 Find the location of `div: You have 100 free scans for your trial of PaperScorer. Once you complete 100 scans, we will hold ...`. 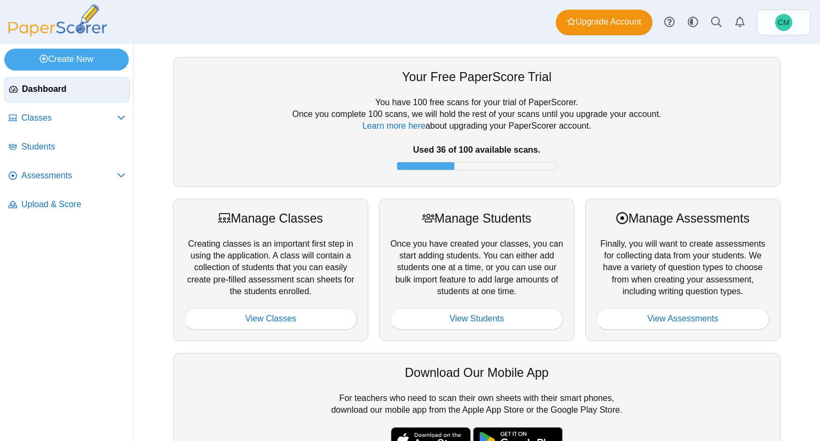

div: You have 100 free scans for your trial of PaperScorer. Once you complete 100 scans, we will hold ... is located at coordinates (477, 136).